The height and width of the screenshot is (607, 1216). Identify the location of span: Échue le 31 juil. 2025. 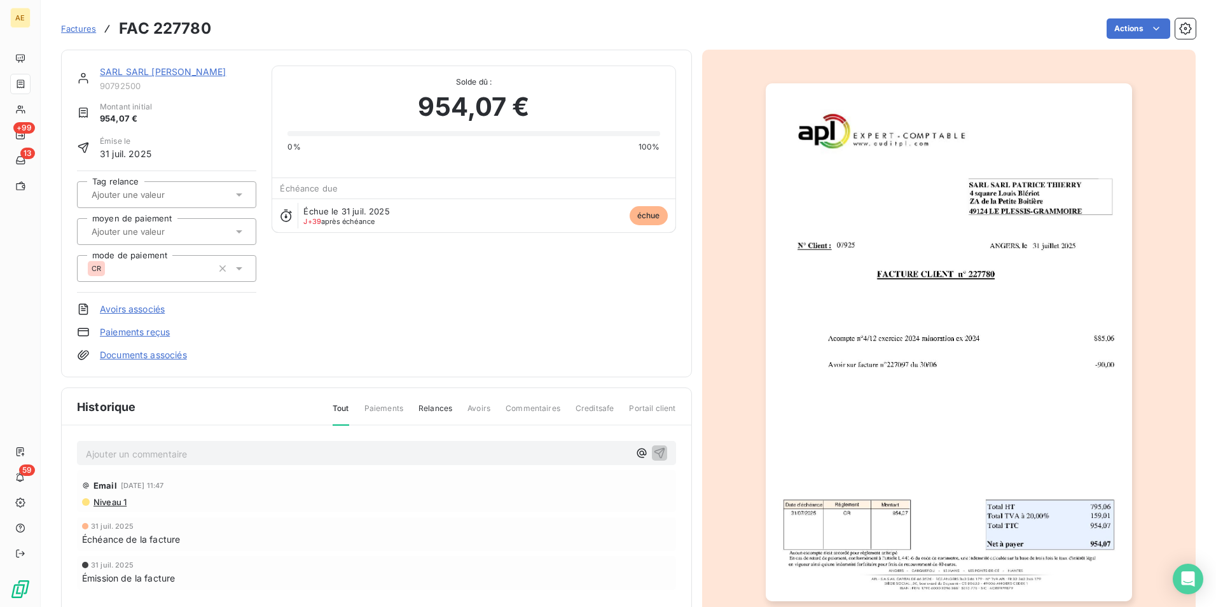
(346, 211).